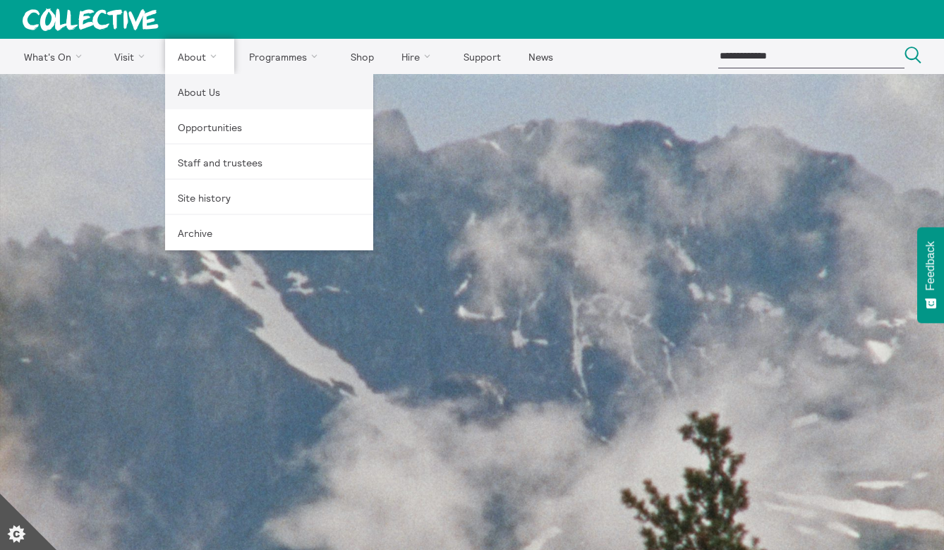 This screenshot has width=944, height=550. I want to click on a: Programmes, so click(286, 56).